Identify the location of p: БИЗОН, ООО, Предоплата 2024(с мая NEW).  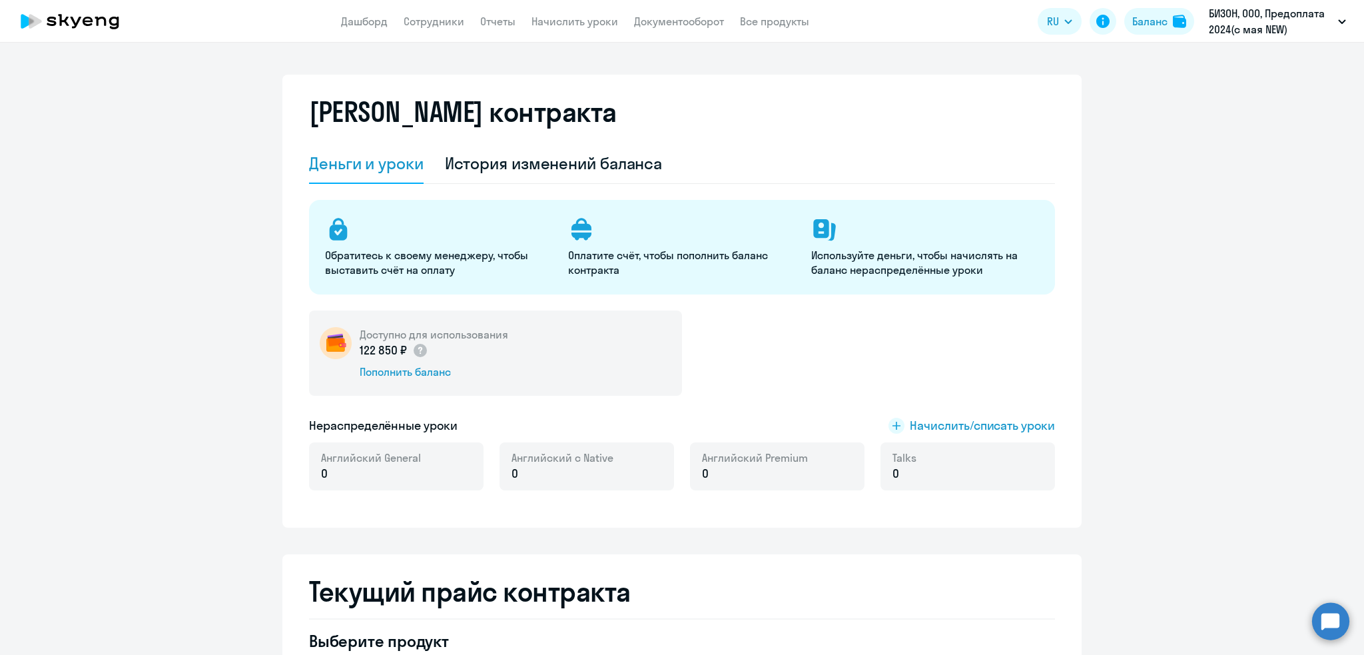
(1271, 21).